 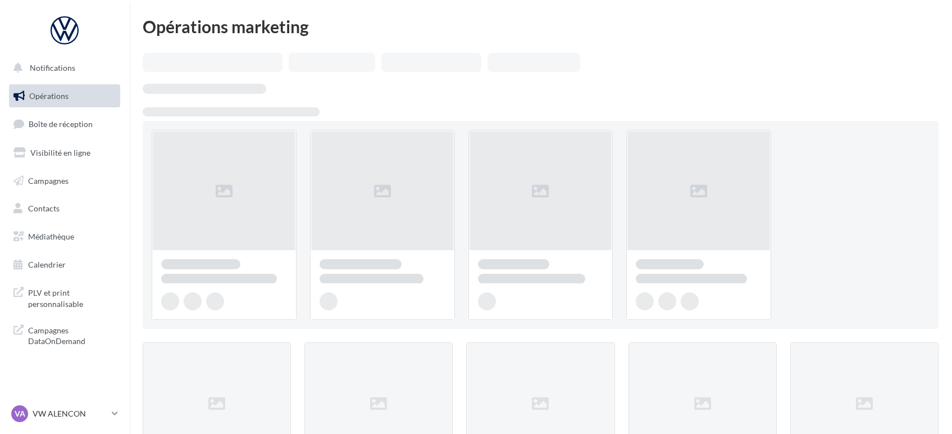 What do you see at coordinates (51, 236) in the screenshot?
I see `span: Médiathèque` at bounding box center [51, 236].